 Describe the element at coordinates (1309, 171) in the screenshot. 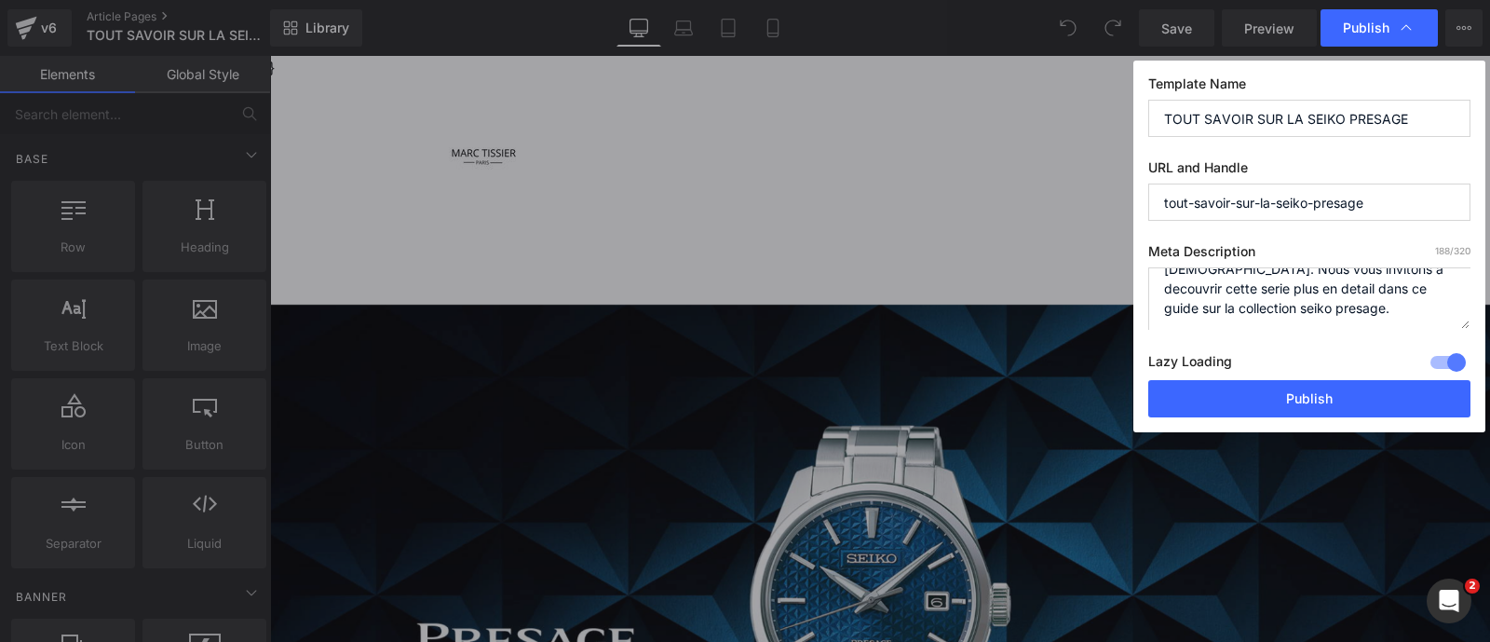

I see `label: URL and Handle` at that location.